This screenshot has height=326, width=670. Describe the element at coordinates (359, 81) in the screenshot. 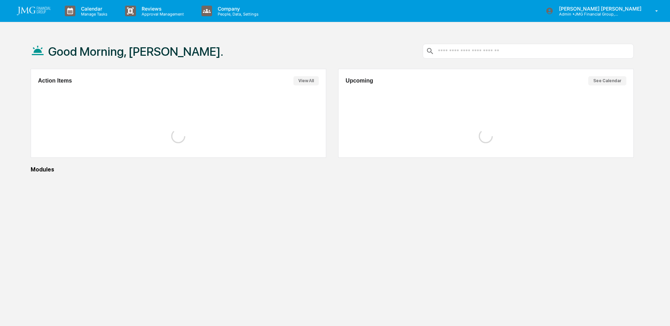

I see `h2: Upcoming` at that location.